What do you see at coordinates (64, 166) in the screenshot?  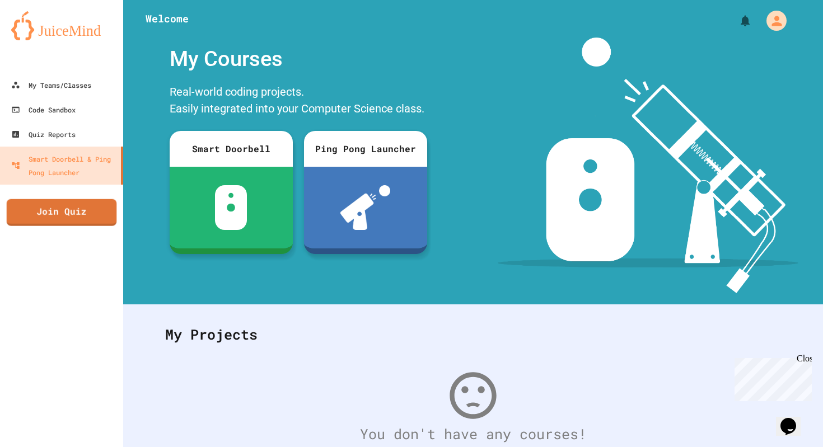 I see `div: Smart Doorbell & Ping Pong Launcher` at bounding box center [64, 166].